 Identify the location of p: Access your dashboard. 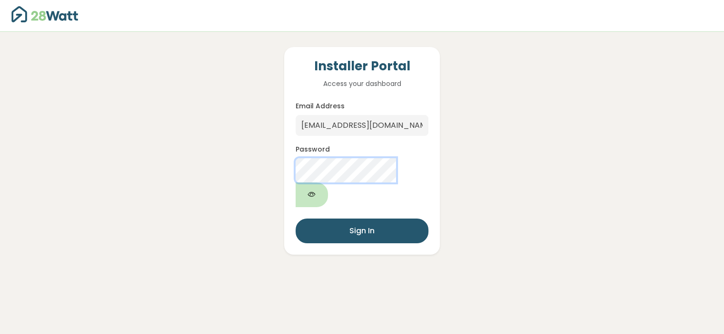
(362, 84).